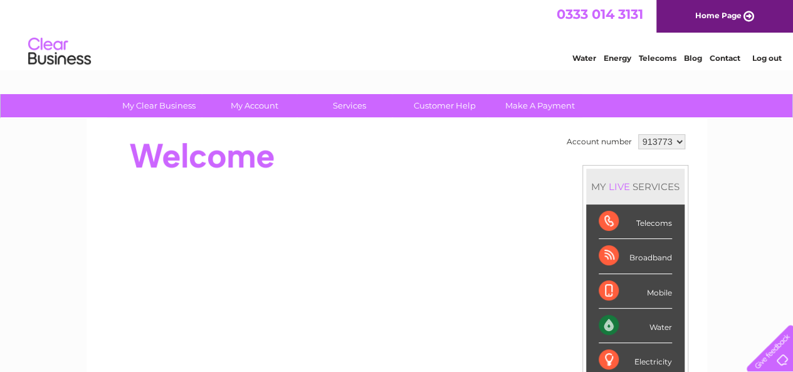 The width and height of the screenshot is (793, 372). What do you see at coordinates (600, 14) in the screenshot?
I see `span: 0333 014 3131` at bounding box center [600, 14].